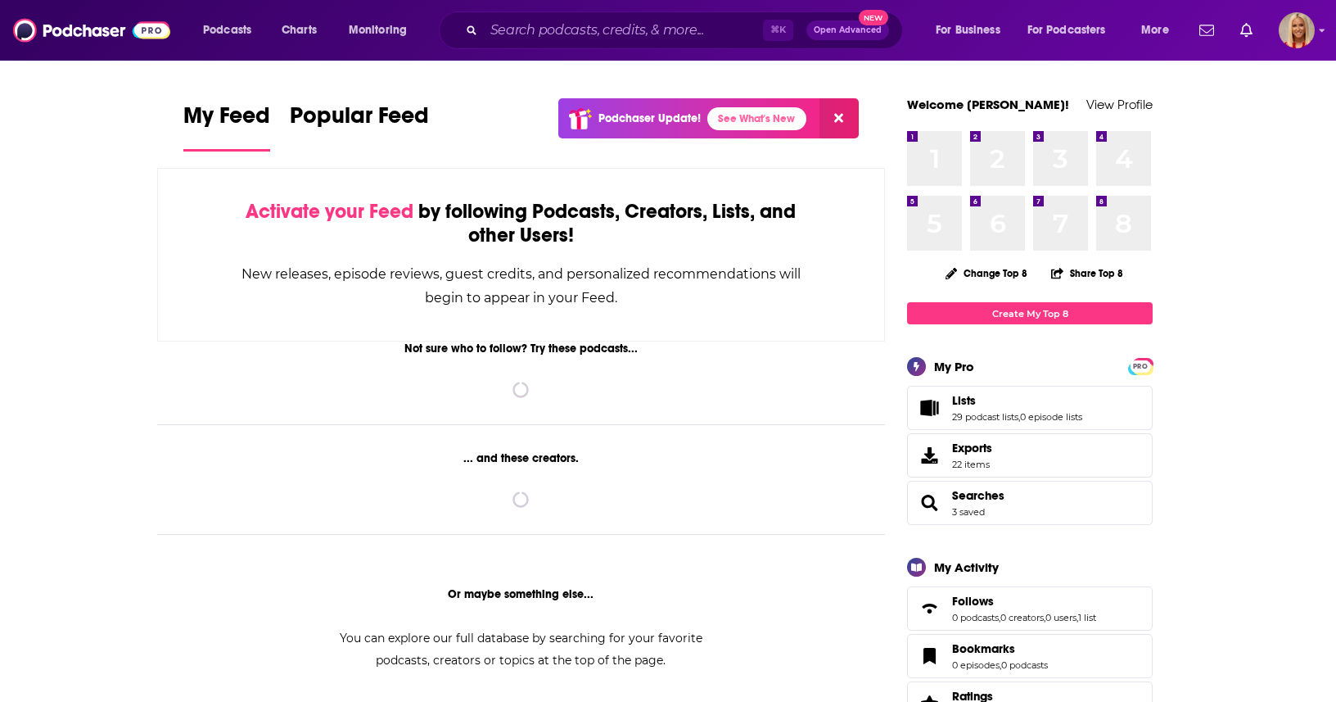  What do you see at coordinates (227, 30) in the screenshot?
I see `span: Podcasts` at bounding box center [227, 30].